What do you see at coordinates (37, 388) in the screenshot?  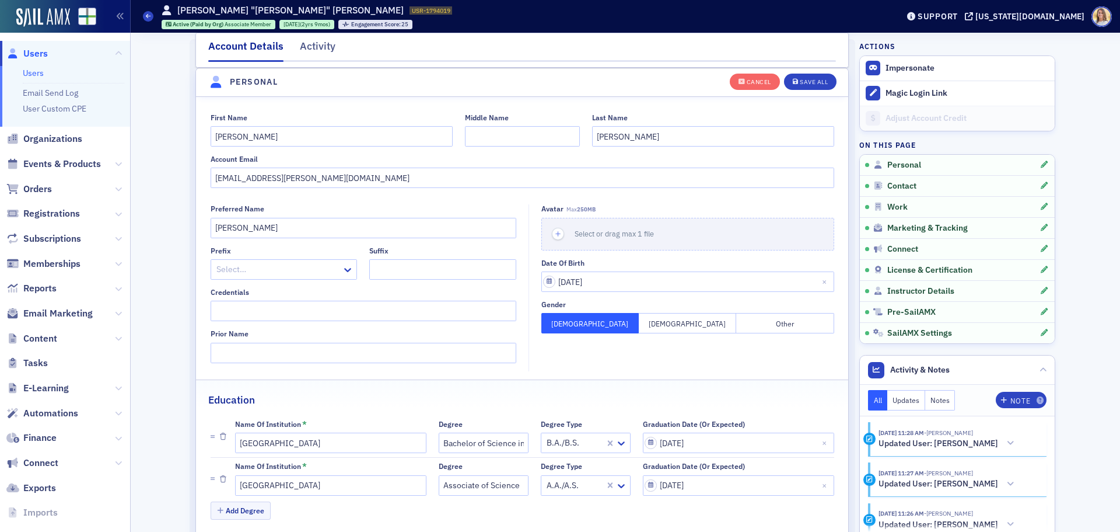 I see `a: E-Learning` at bounding box center [37, 388].